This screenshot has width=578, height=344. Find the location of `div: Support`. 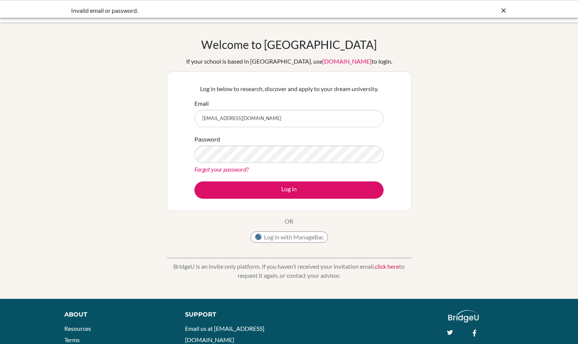

div: Support is located at coordinates (233, 314).